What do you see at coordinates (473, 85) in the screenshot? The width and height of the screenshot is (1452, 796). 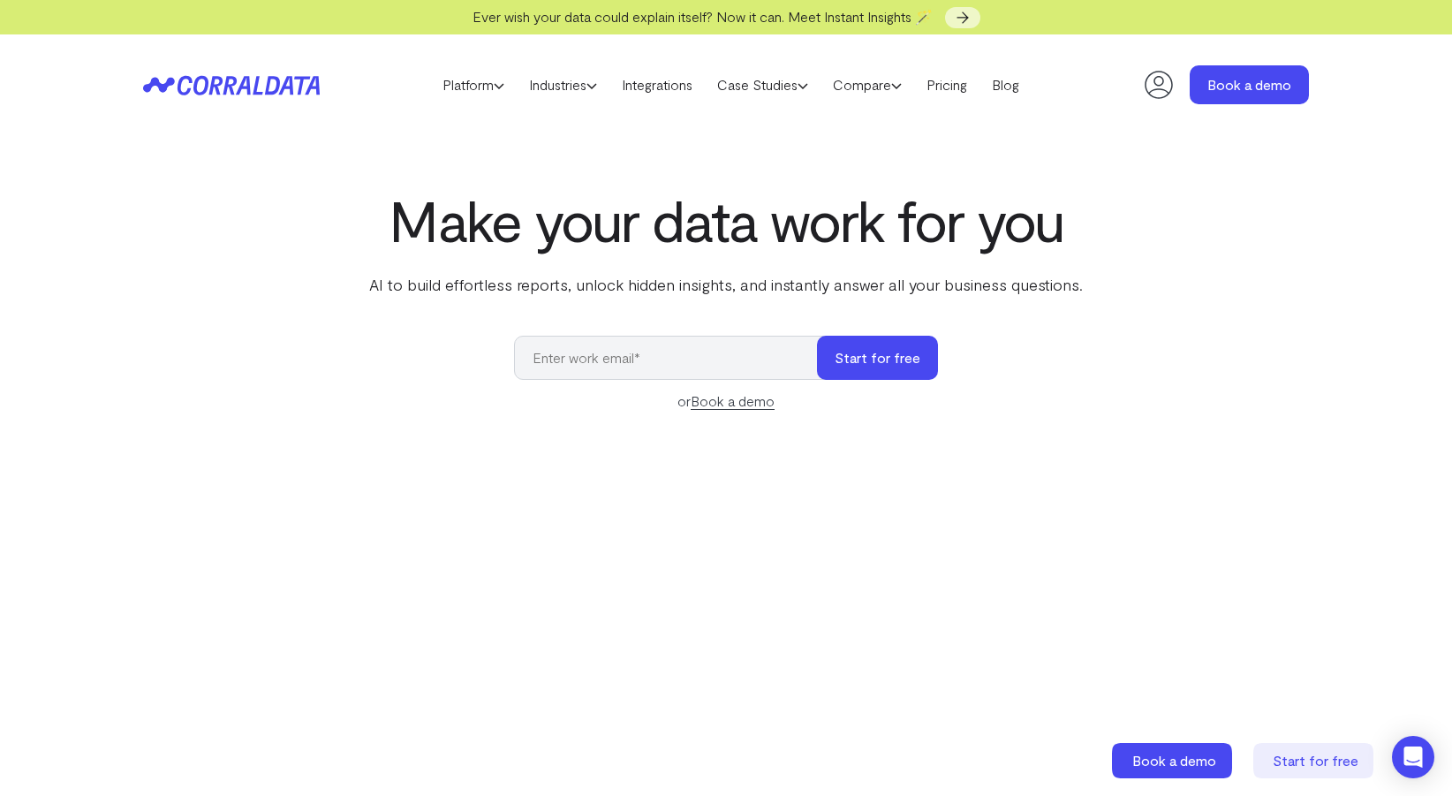 I see `a: Platform` at bounding box center [473, 85].